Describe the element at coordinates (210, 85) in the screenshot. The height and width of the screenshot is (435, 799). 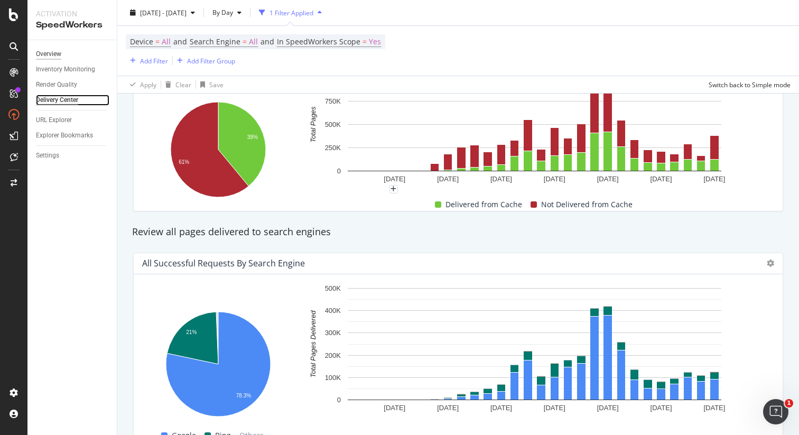
I see `button: Save` at that location.